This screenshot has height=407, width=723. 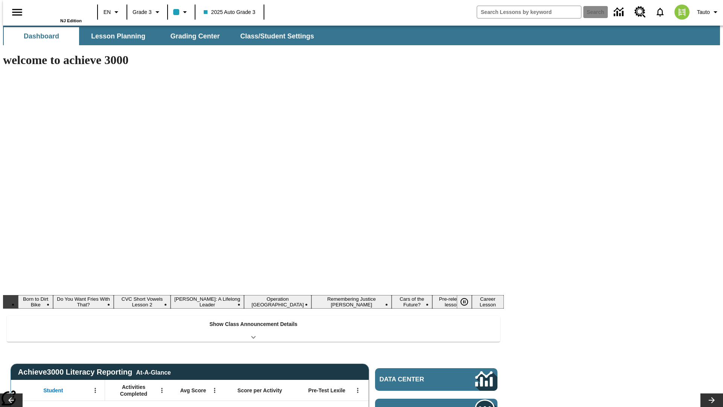 What do you see at coordinates (153, 372) in the screenshot?
I see `div: At-A-Glance` at bounding box center [153, 372].